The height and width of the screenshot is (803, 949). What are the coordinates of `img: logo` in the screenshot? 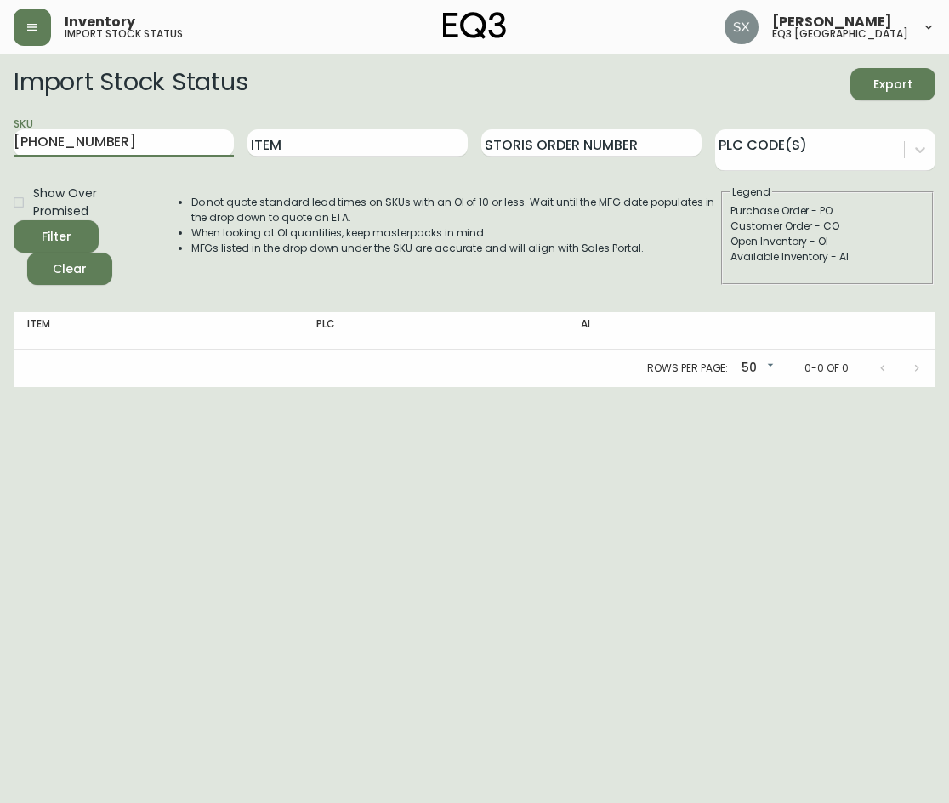 It's located at (474, 26).